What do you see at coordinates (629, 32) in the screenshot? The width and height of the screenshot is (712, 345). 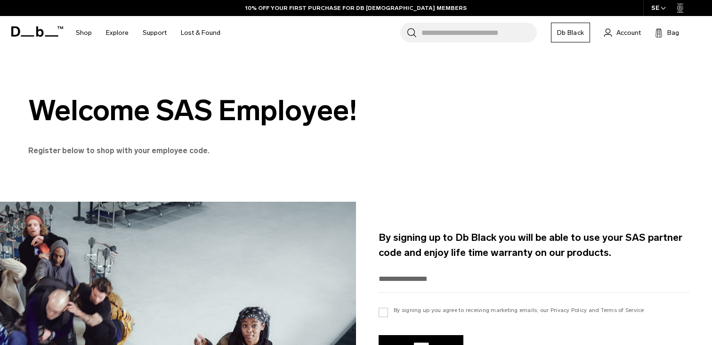 I see `span: Account` at bounding box center [629, 32].